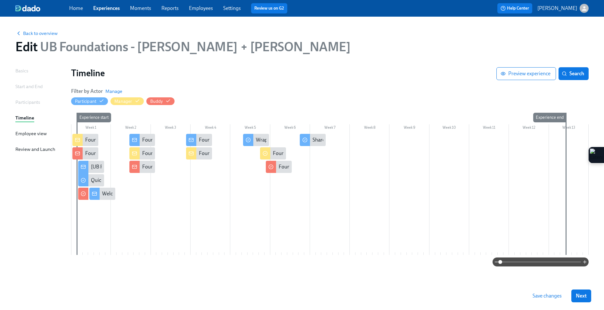 The width and height of the screenshot is (604, 310). I want to click on div: Week 6, so click(290, 128).